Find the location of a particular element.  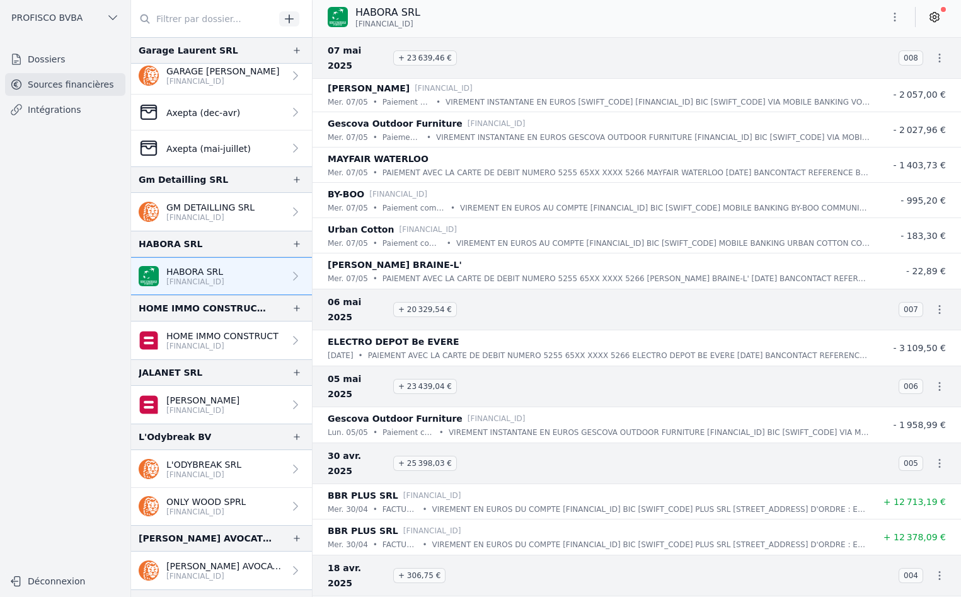

span: 008 is located at coordinates (910, 58).